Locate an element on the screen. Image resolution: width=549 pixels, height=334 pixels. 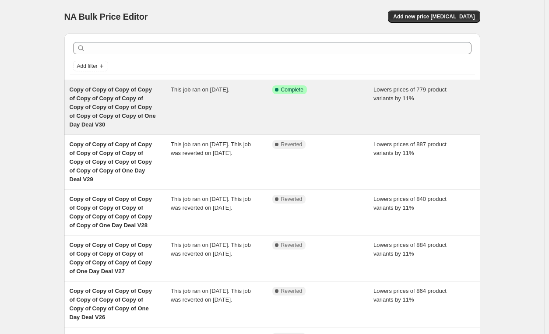
span: Lowers prices of 840 product variants by 11% is located at coordinates (410, 203).